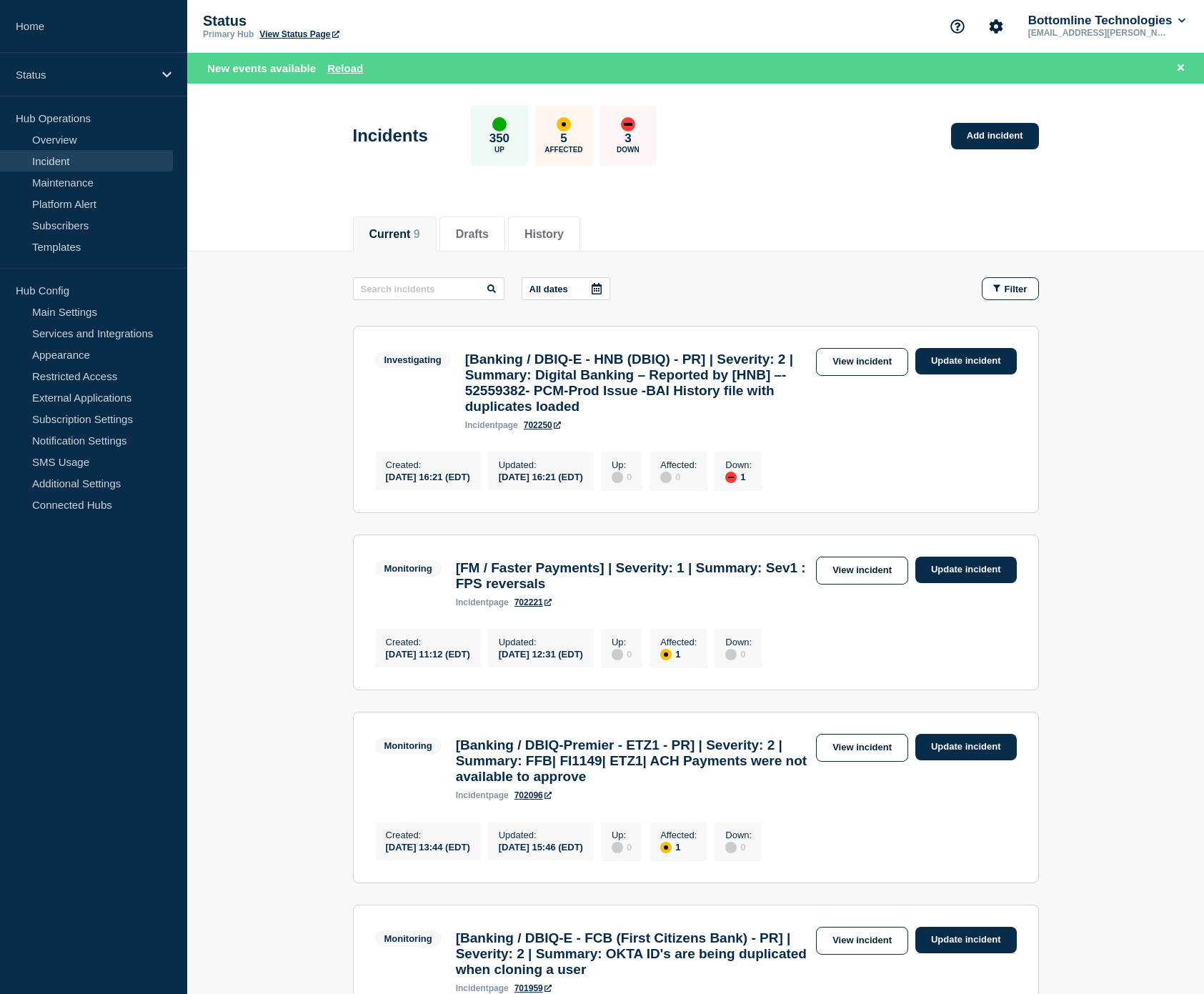  Describe the element at coordinates (345, 68) in the screenshot. I see `button: Reload` at that location.